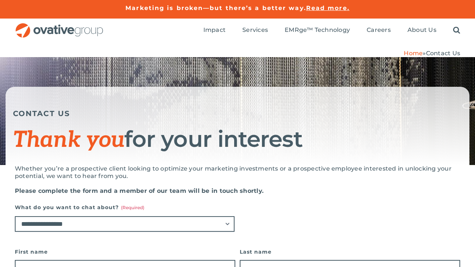 The height and width of the screenshot is (267, 475). I want to click on strong: Please complete the form and a member of our team will be in touch shortly., so click(139, 191).